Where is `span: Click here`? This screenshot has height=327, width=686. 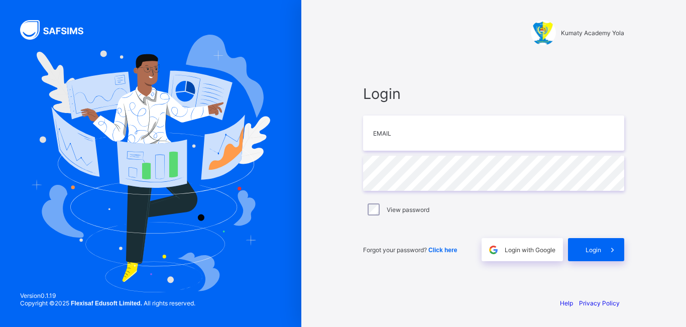
span: Click here is located at coordinates (442, 250).